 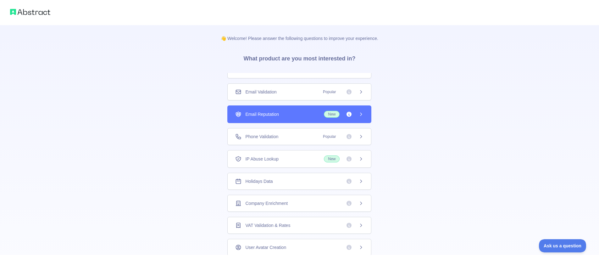 I want to click on span: VAT Validation & Rates, so click(x=268, y=225).